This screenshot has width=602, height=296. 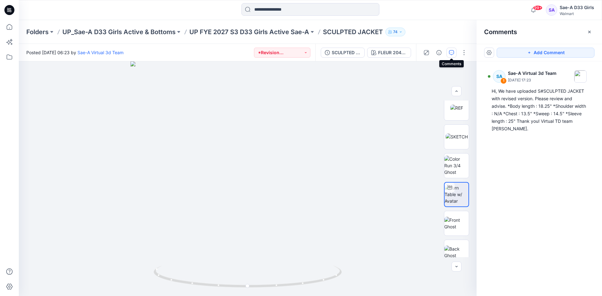 I want to click on button: 74, so click(x=396, y=32).